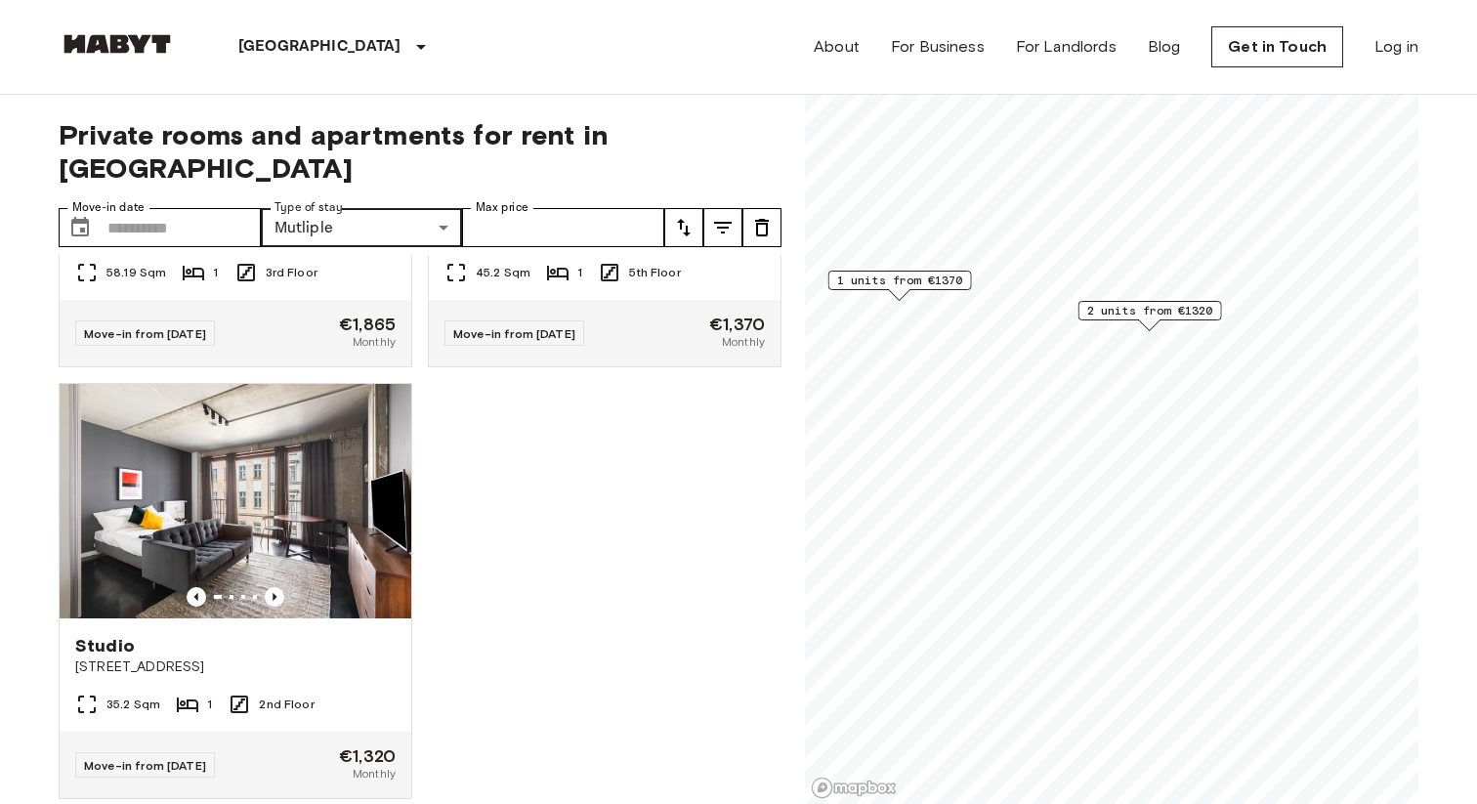 This screenshot has width=1477, height=804. I want to click on a: Blog, so click(1164, 47).